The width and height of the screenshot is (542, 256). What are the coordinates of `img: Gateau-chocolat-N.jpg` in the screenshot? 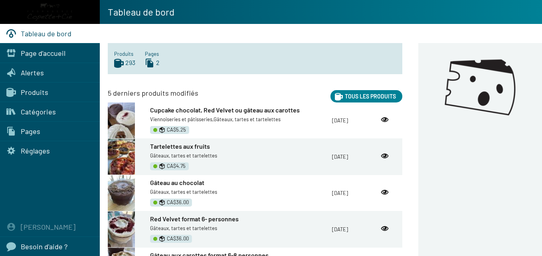 It's located at (121, 193).